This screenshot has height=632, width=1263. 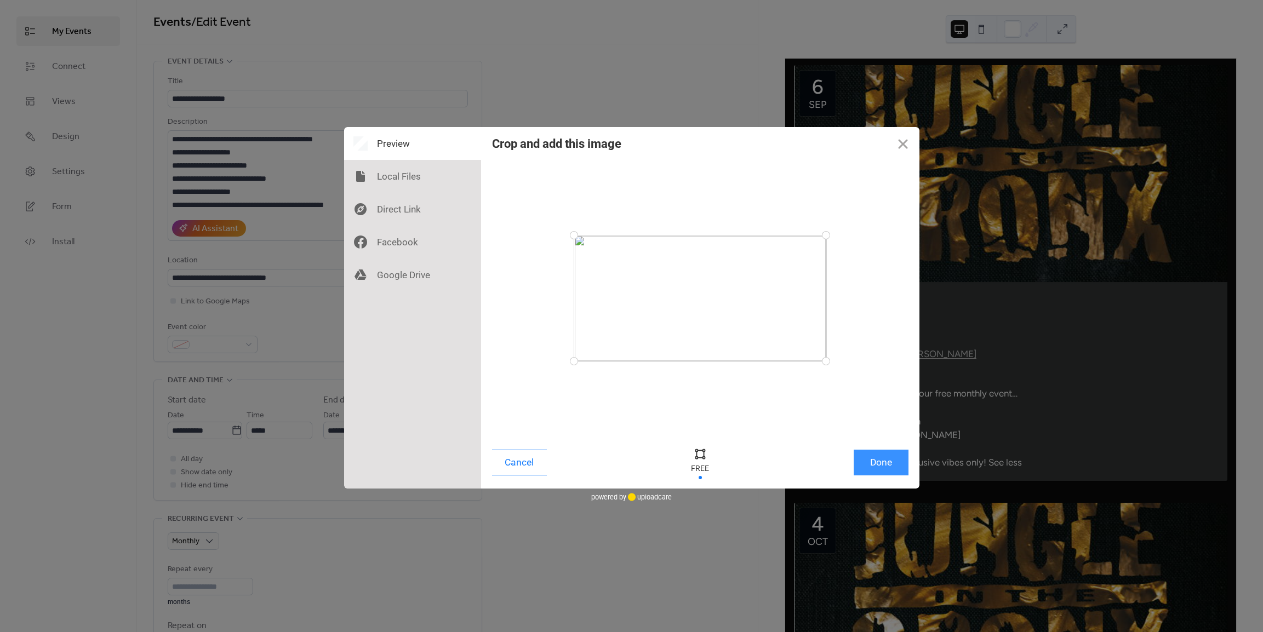 What do you see at coordinates (903, 144) in the screenshot?
I see `button: Close` at bounding box center [903, 144].